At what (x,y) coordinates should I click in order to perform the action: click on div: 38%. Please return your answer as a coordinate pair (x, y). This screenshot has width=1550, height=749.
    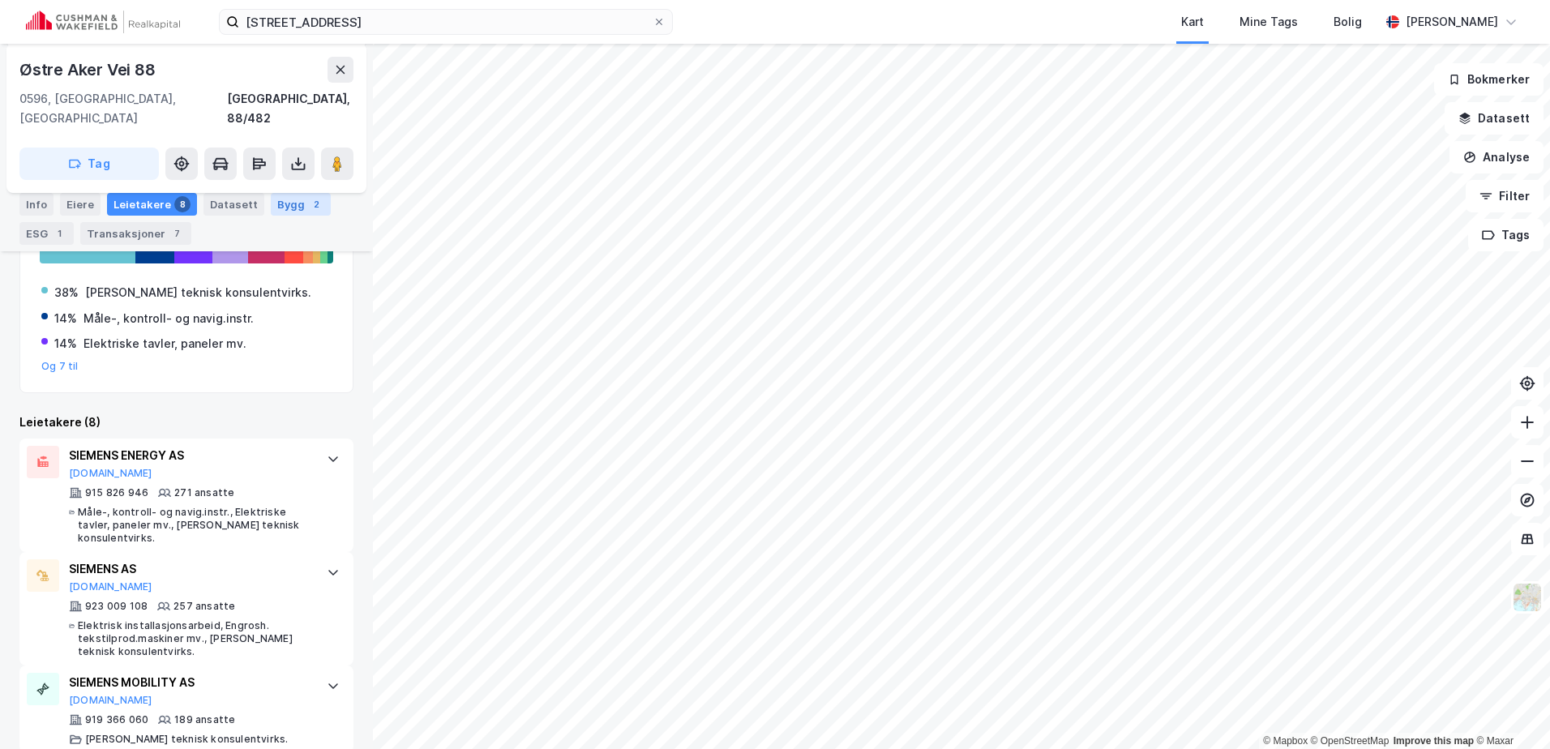
    Looking at the image, I should click on (66, 293).